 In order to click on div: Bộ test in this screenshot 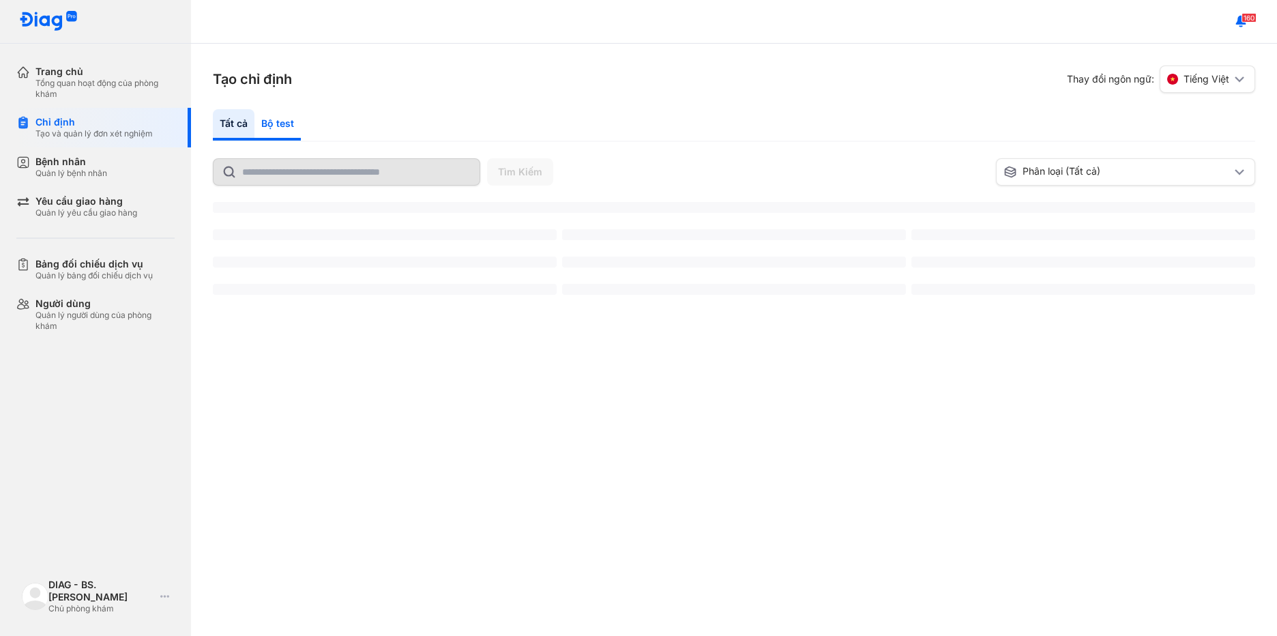, I will do `click(278, 125)`.